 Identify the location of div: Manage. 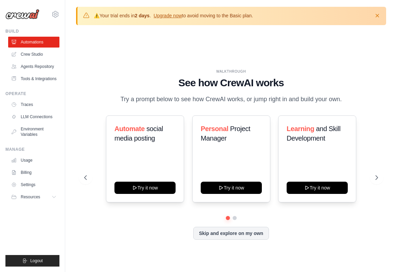
(32, 149).